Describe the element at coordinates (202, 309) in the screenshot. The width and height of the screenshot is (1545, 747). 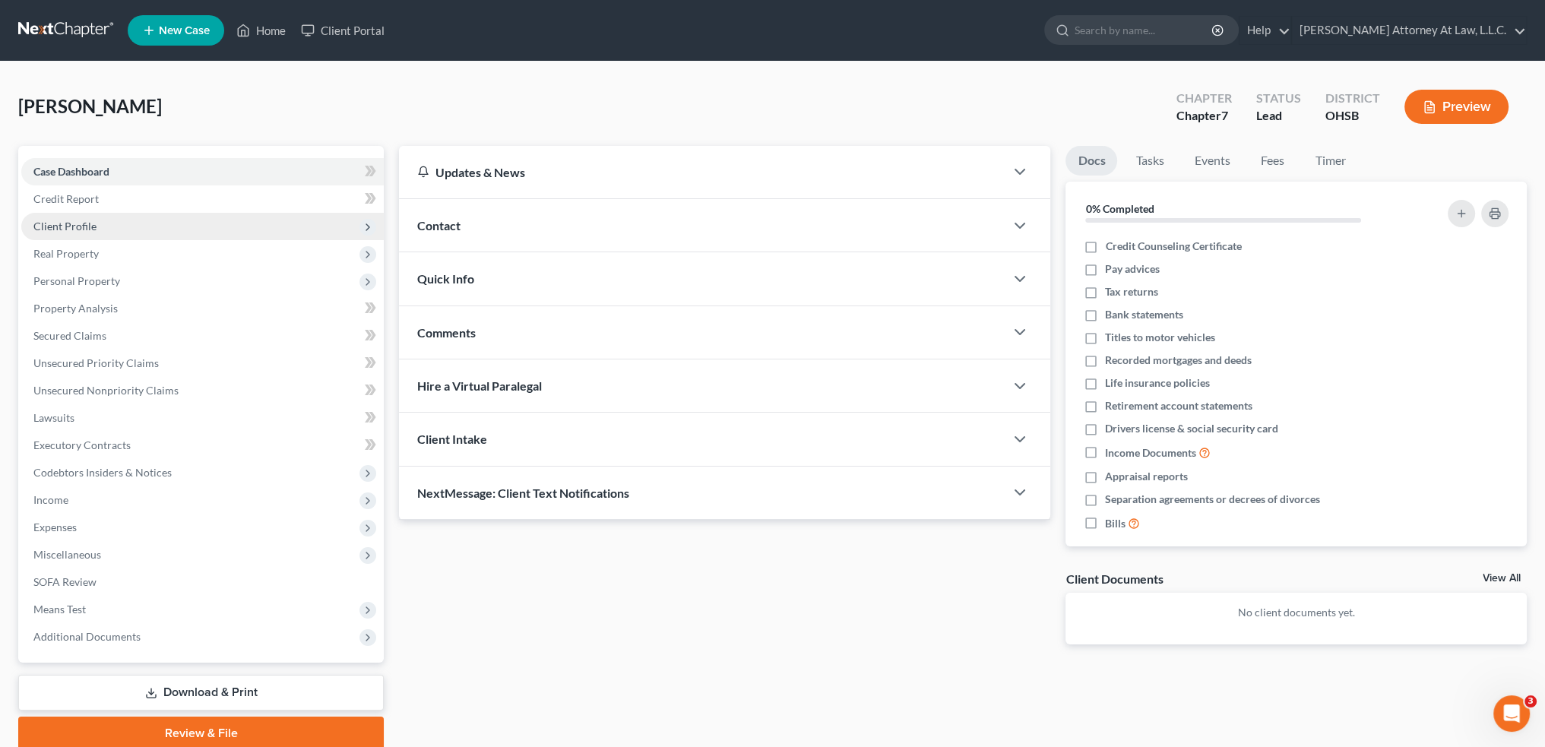
I see `a: Property Analysis` at that location.